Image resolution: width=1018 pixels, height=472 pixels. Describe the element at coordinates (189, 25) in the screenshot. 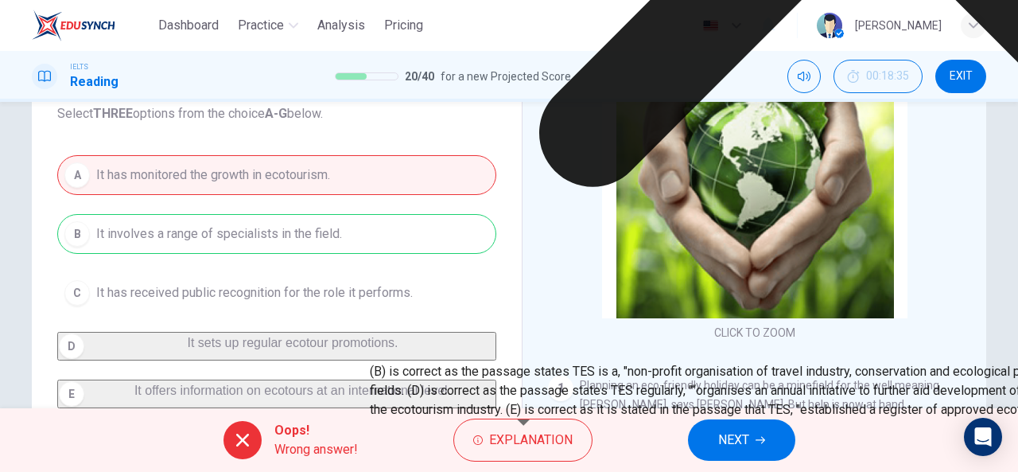

I see `span: Dashboard` at that location.